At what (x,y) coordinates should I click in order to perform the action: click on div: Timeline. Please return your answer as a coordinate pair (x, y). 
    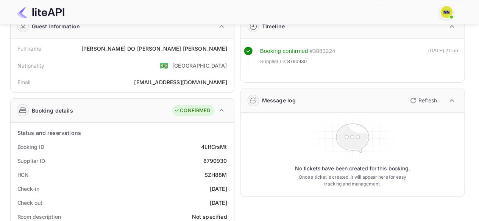
    Looking at the image, I should click on (273, 26).